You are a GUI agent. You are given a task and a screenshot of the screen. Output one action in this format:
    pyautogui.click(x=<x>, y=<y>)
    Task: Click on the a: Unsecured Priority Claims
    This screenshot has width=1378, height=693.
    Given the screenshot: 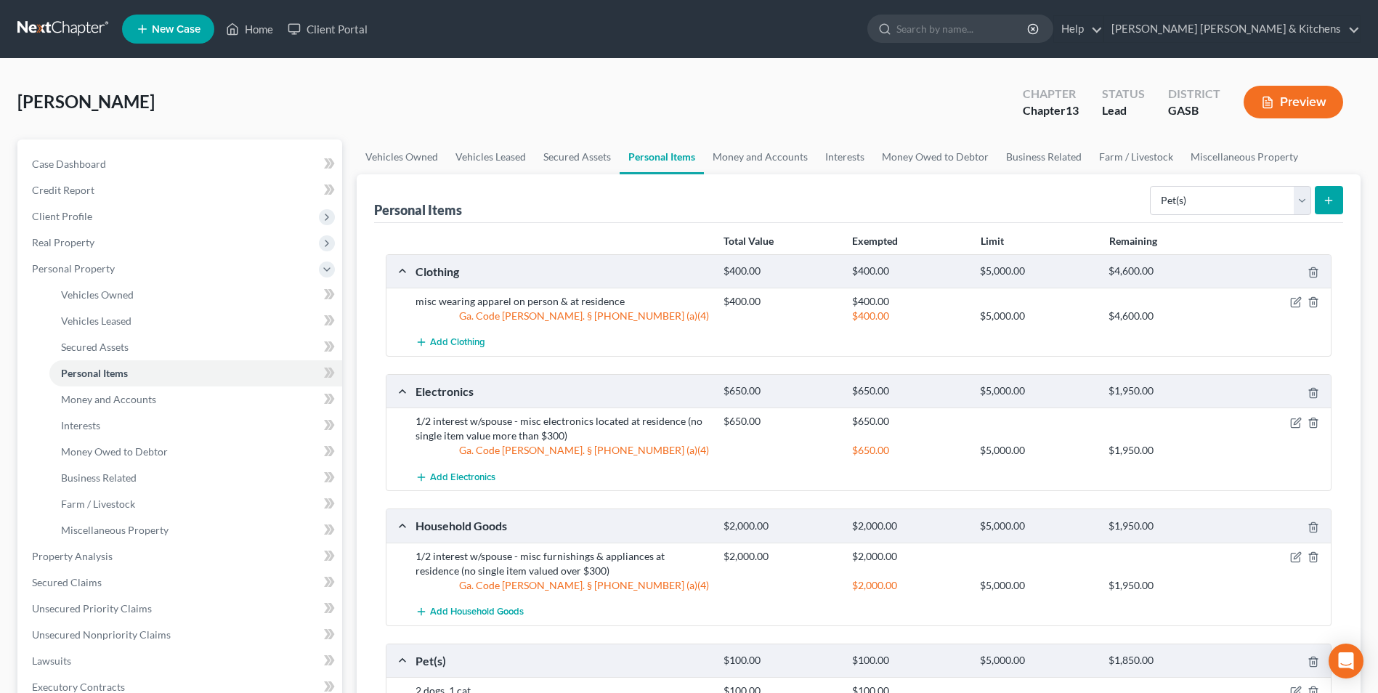 What is the action you would take?
    pyautogui.click(x=181, y=609)
    